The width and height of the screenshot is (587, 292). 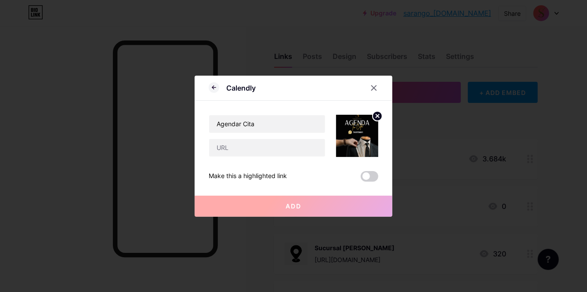 What do you see at coordinates (267, 124) in the screenshot?
I see `input: Title` at bounding box center [267, 124].